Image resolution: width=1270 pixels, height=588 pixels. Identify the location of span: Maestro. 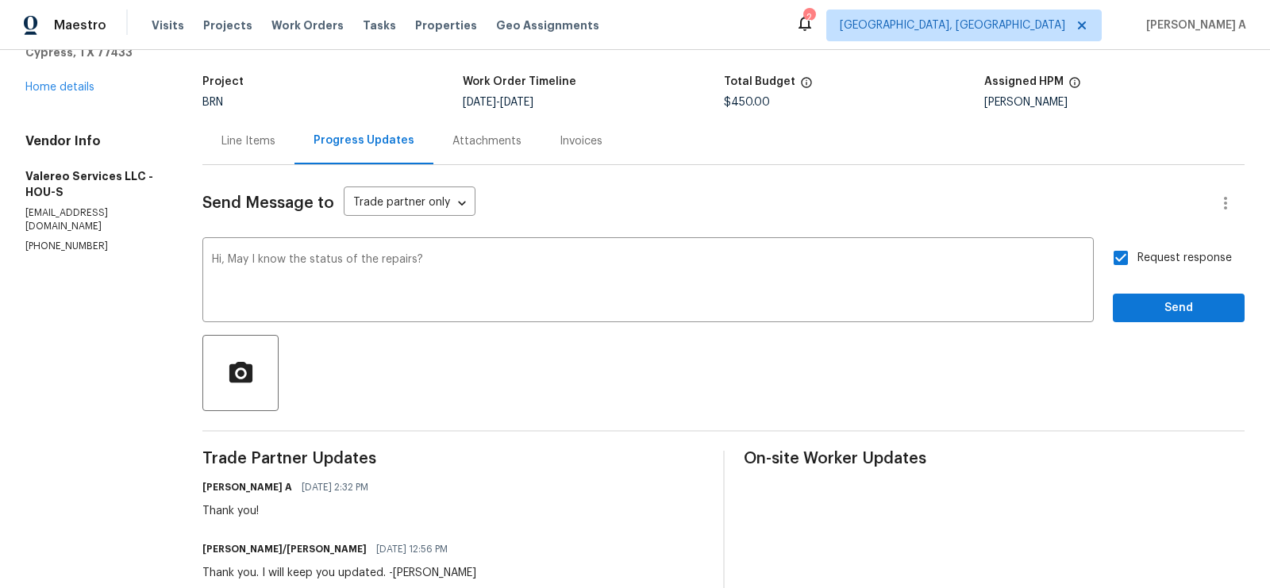
(80, 25).